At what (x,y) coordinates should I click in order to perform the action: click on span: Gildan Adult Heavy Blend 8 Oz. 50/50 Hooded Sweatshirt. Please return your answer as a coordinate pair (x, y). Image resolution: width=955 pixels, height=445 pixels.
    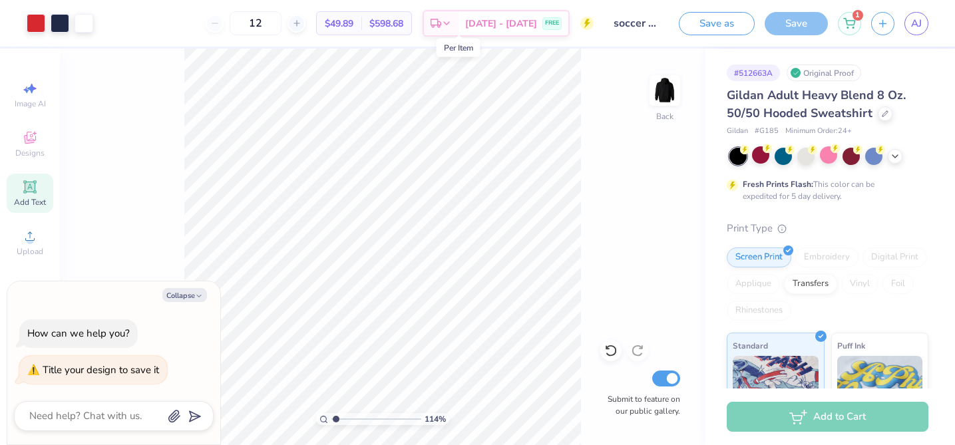
    Looking at the image, I should click on (816, 104).